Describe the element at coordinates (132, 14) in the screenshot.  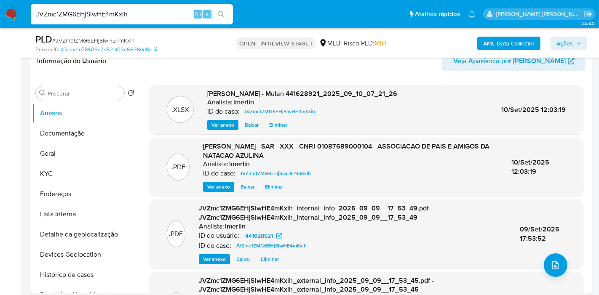
I see `input: Pesquise usuários ou casos...` at that location.